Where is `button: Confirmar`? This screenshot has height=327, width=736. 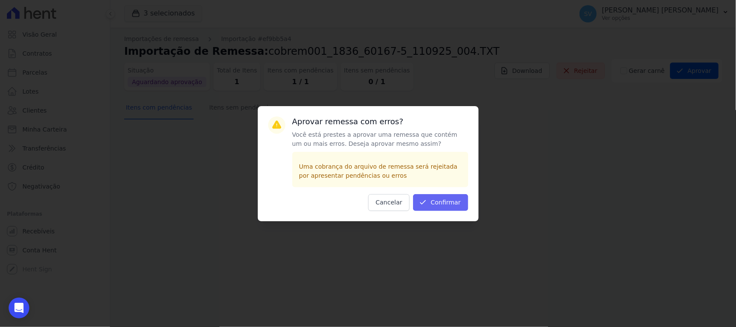
button: Confirmar is located at coordinates (441, 202).